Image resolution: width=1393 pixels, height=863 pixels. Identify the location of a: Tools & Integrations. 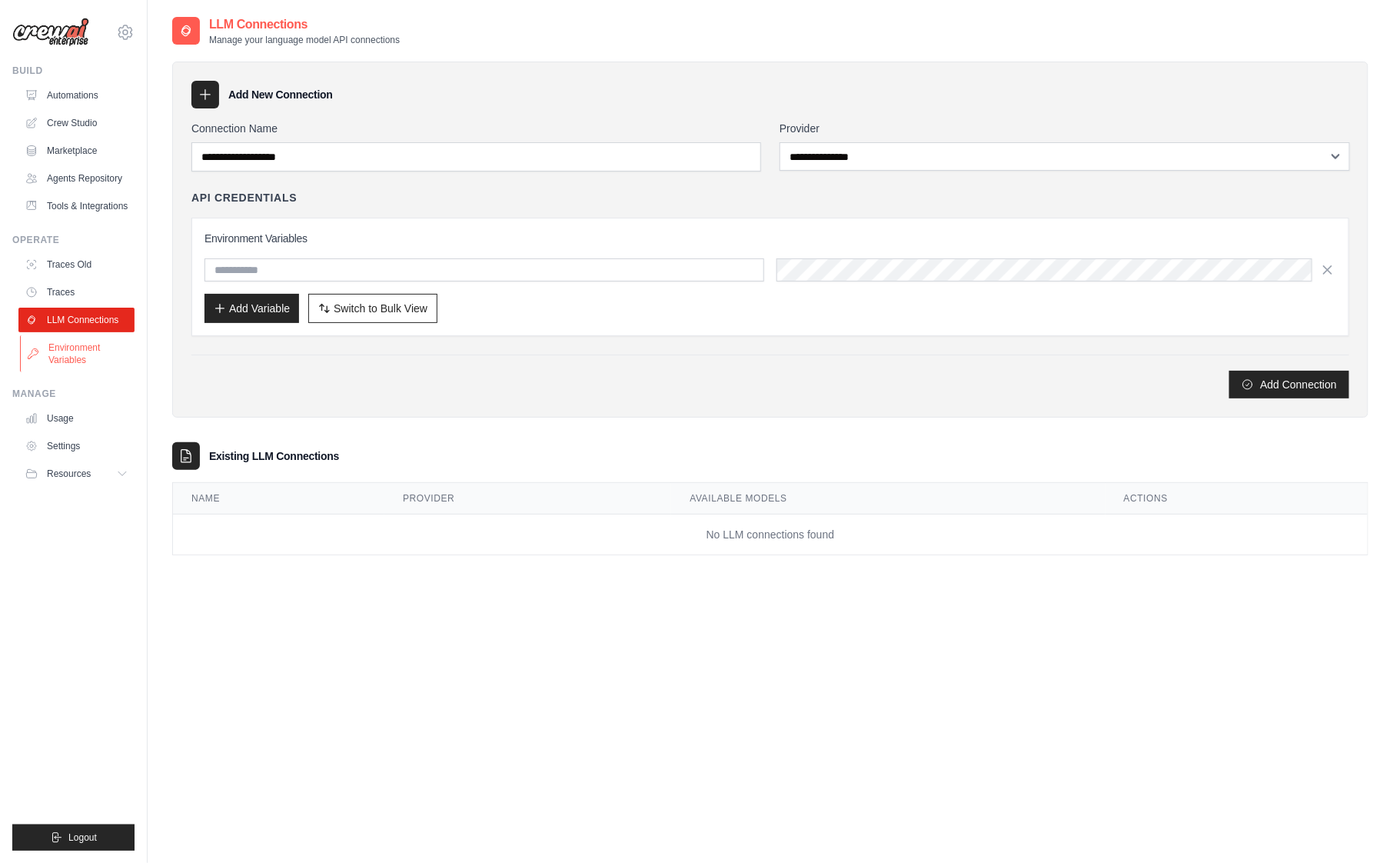
(76, 206).